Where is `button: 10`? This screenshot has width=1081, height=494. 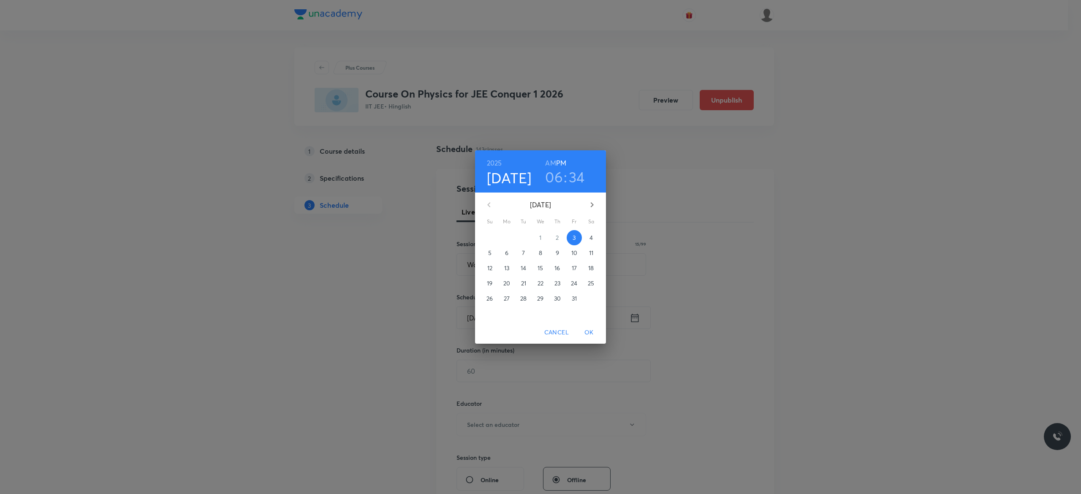 button: 10 is located at coordinates (574, 253).